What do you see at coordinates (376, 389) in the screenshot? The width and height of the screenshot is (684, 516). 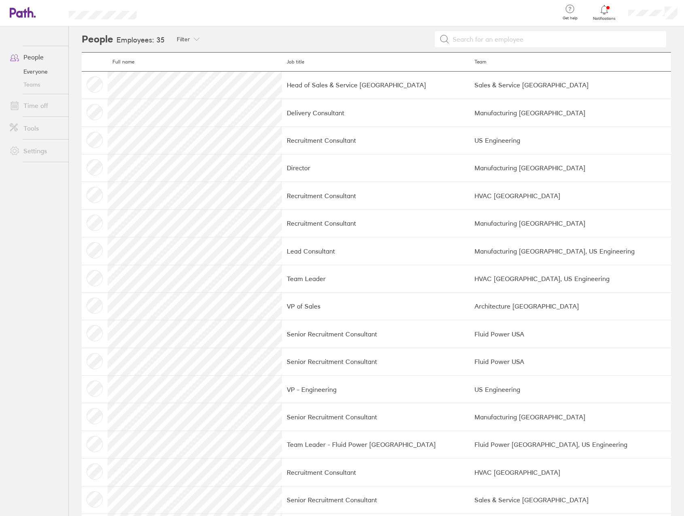 I see `td: VP - Engineering` at bounding box center [376, 389].